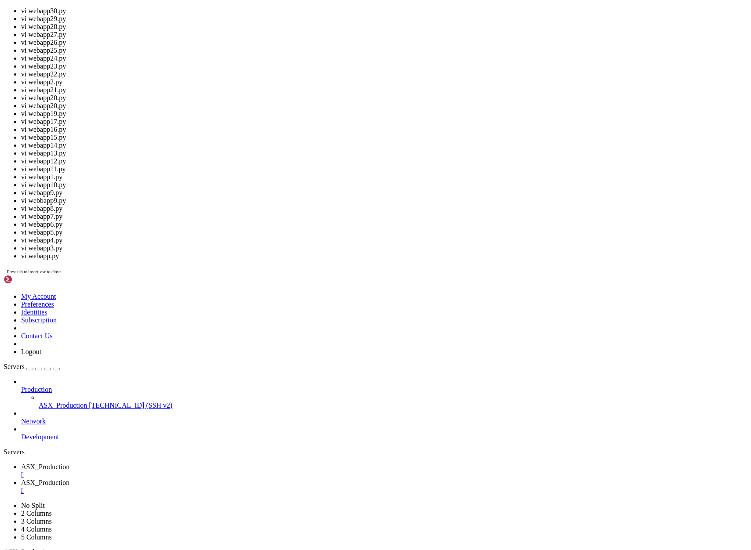 Image resolution: width=751 pixels, height=550 pixels. What do you see at coordinates (21, 73) in the screenshot?
I see `span: Local URL:` at bounding box center [21, 73].